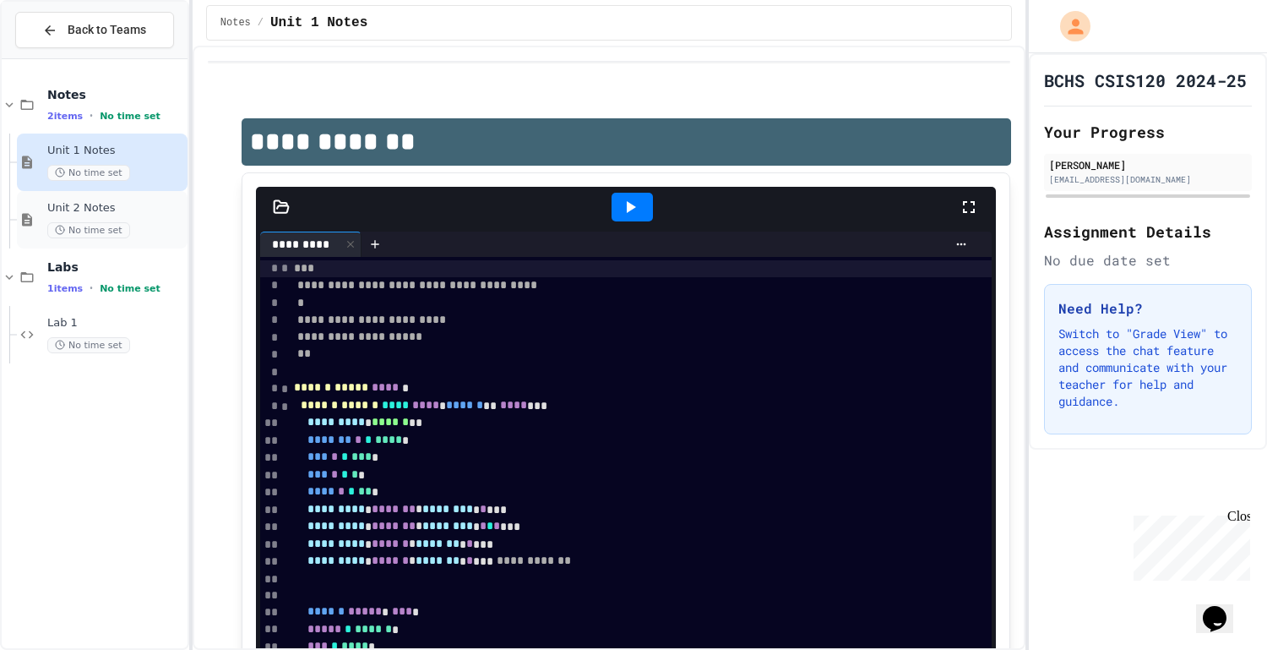  Describe the element at coordinates (116, 323) in the screenshot. I see `span: Lab 1` at that location.